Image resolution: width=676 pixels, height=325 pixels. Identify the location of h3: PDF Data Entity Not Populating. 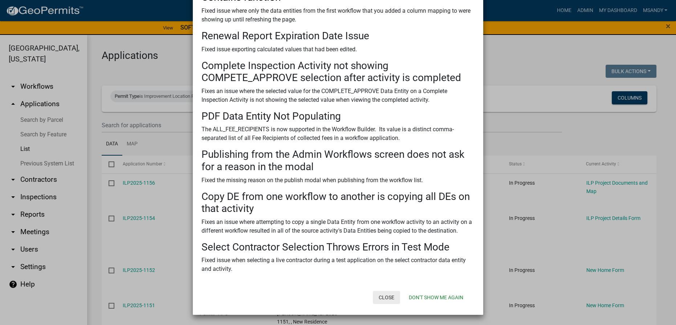
(338, 116).